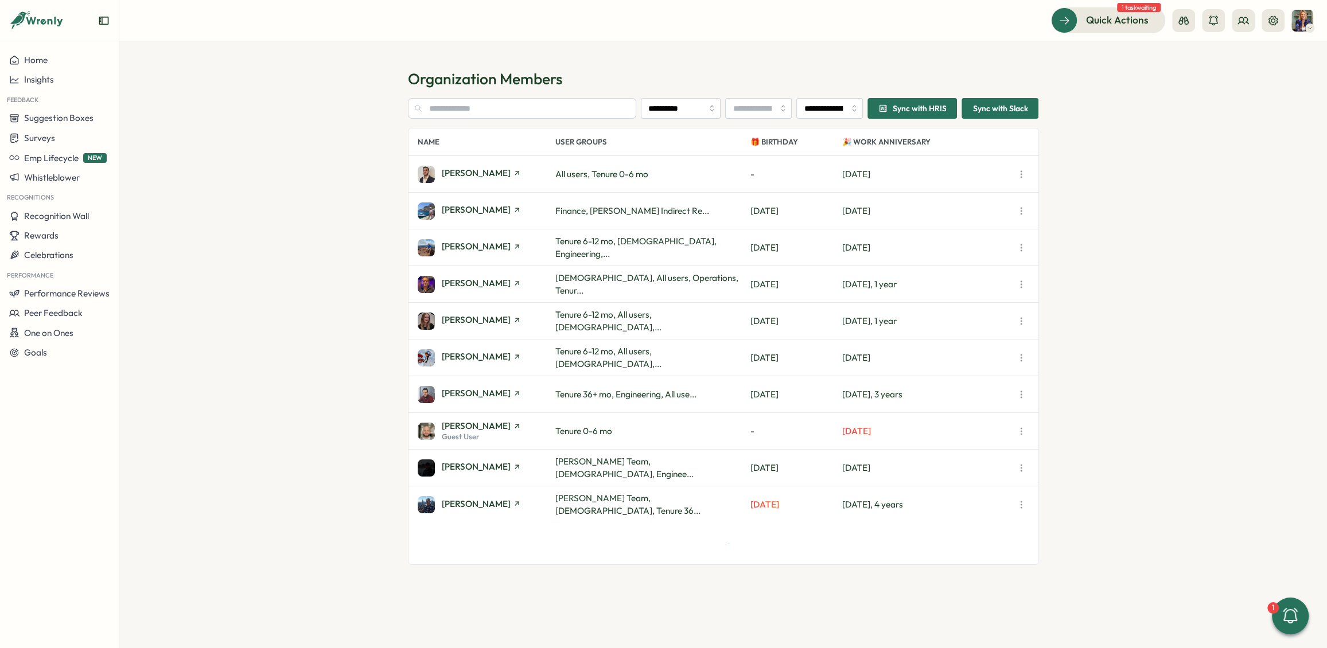 This screenshot has height=648, width=1327. What do you see at coordinates (1138, 7) in the screenshot?
I see `span: 1 task waiting` at bounding box center [1138, 7].